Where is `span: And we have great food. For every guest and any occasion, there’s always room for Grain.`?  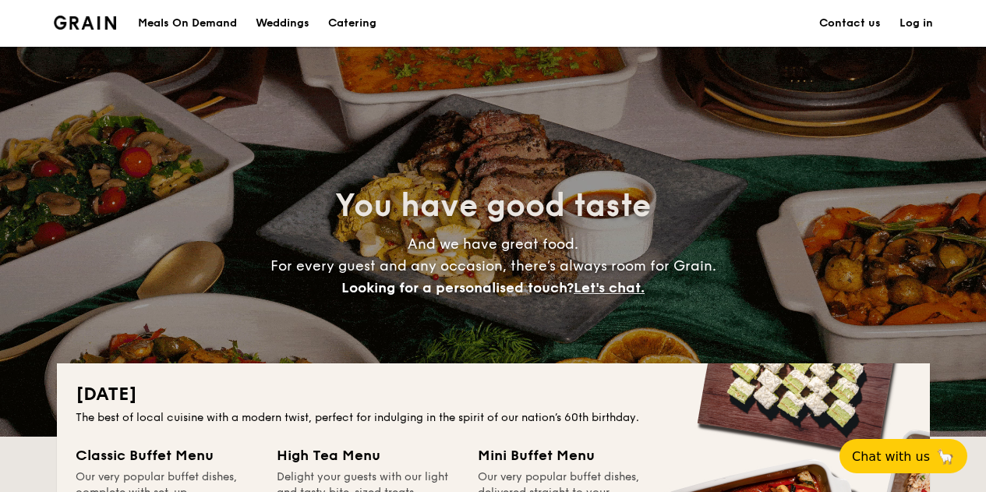
span: And we have great food. For every guest and any occasion, there’s always room for Grain. is located at coordinates (493, 266).